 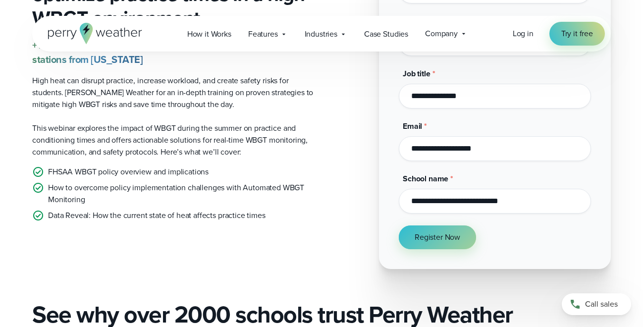 I want to click on span: Last name, so click(x=421, y=21).